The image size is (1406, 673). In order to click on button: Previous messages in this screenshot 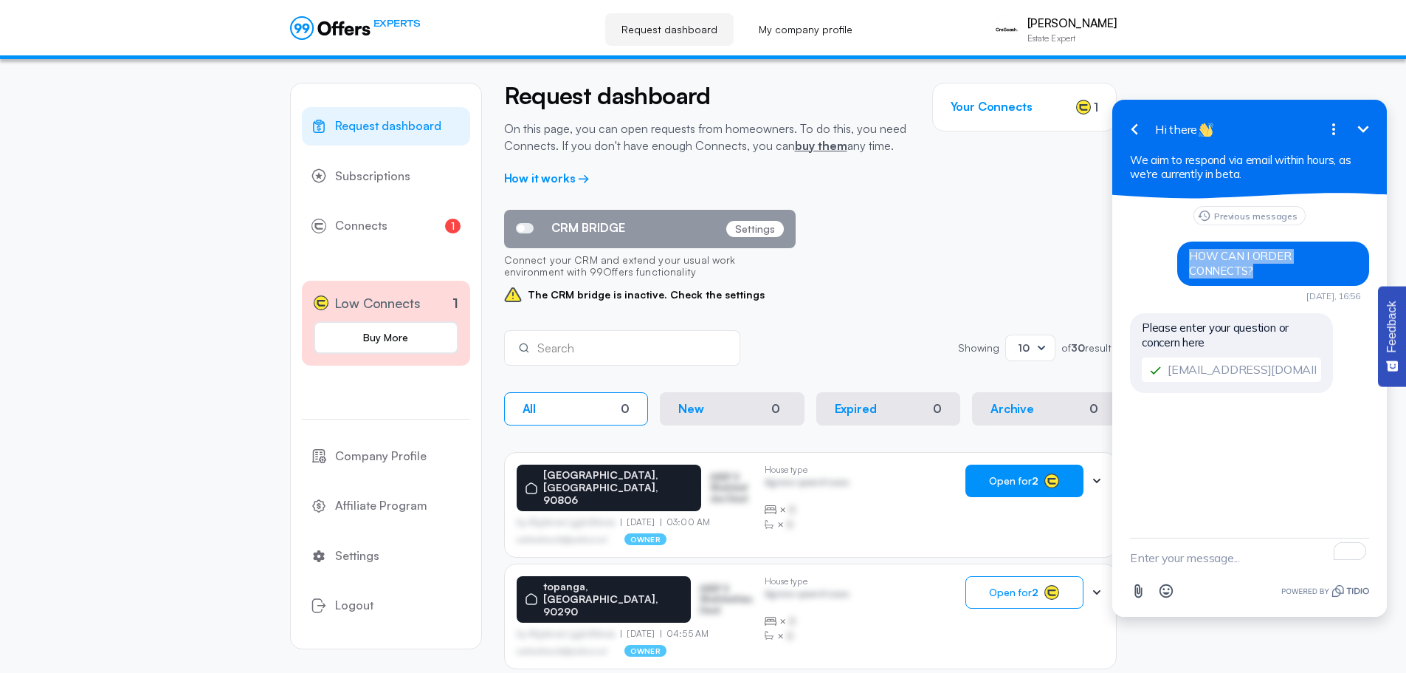, I will do `click(157, 131)`.